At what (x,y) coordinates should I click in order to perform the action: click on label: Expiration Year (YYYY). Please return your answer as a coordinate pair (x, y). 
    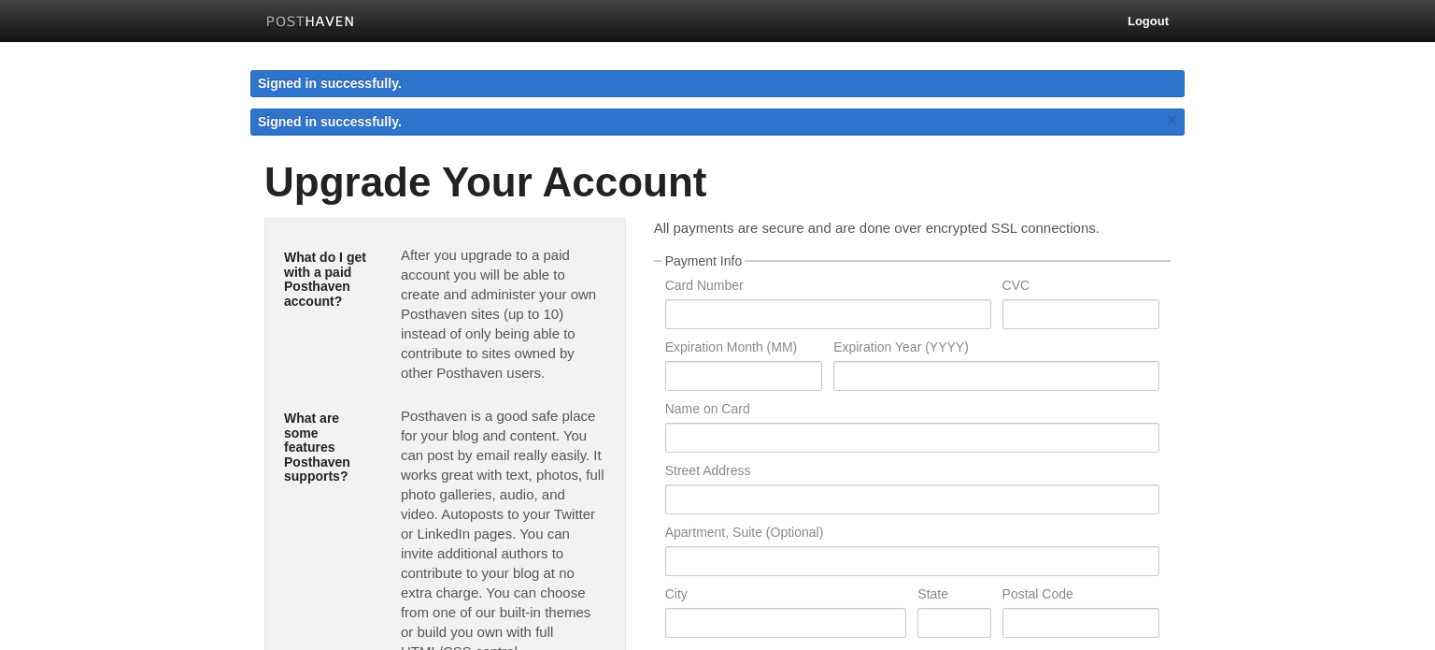
    Looking at the image, I should click on (996, 349).